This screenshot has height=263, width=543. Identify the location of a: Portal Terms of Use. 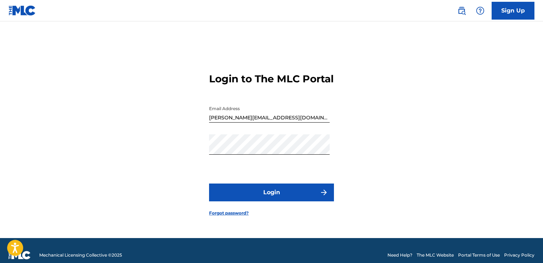
(479, 255).